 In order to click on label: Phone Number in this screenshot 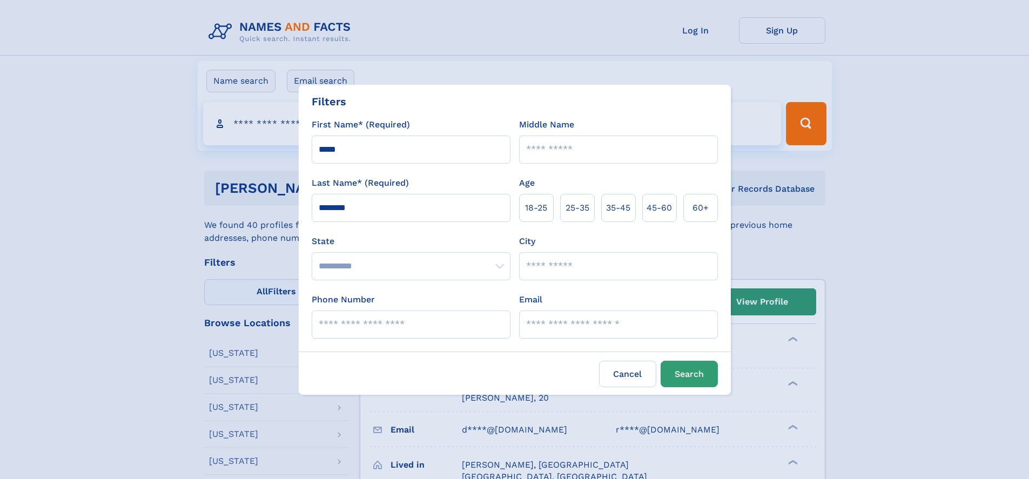, I will do `click(343, 300)`.